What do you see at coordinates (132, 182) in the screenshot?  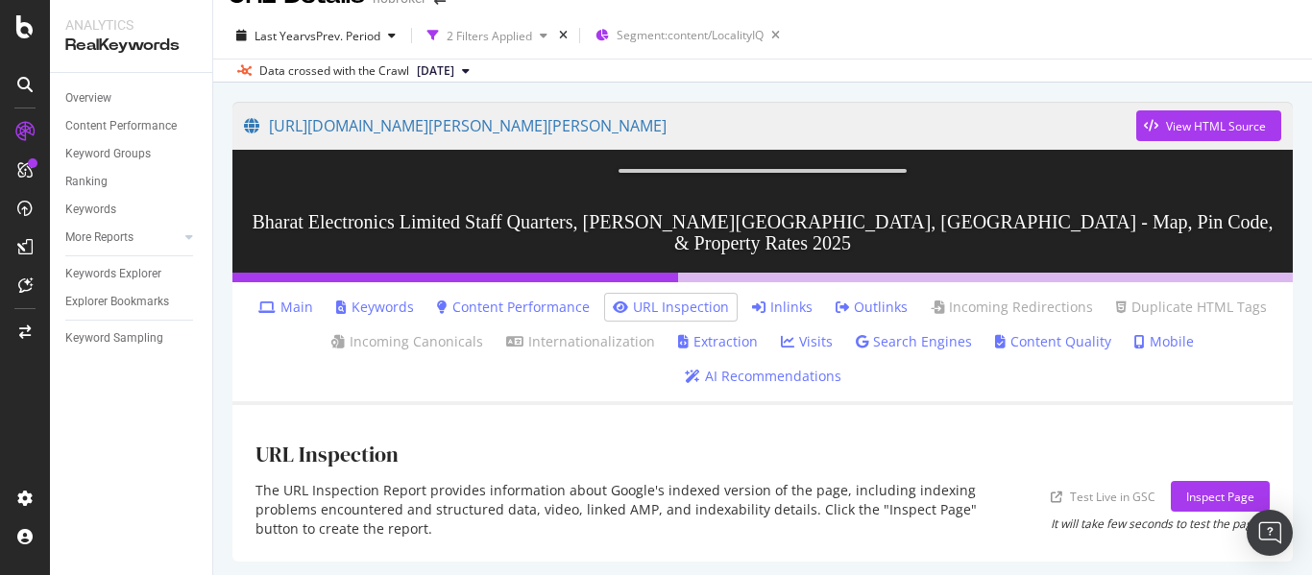 I see `a: Ranking` at bounding box center [132, 182].